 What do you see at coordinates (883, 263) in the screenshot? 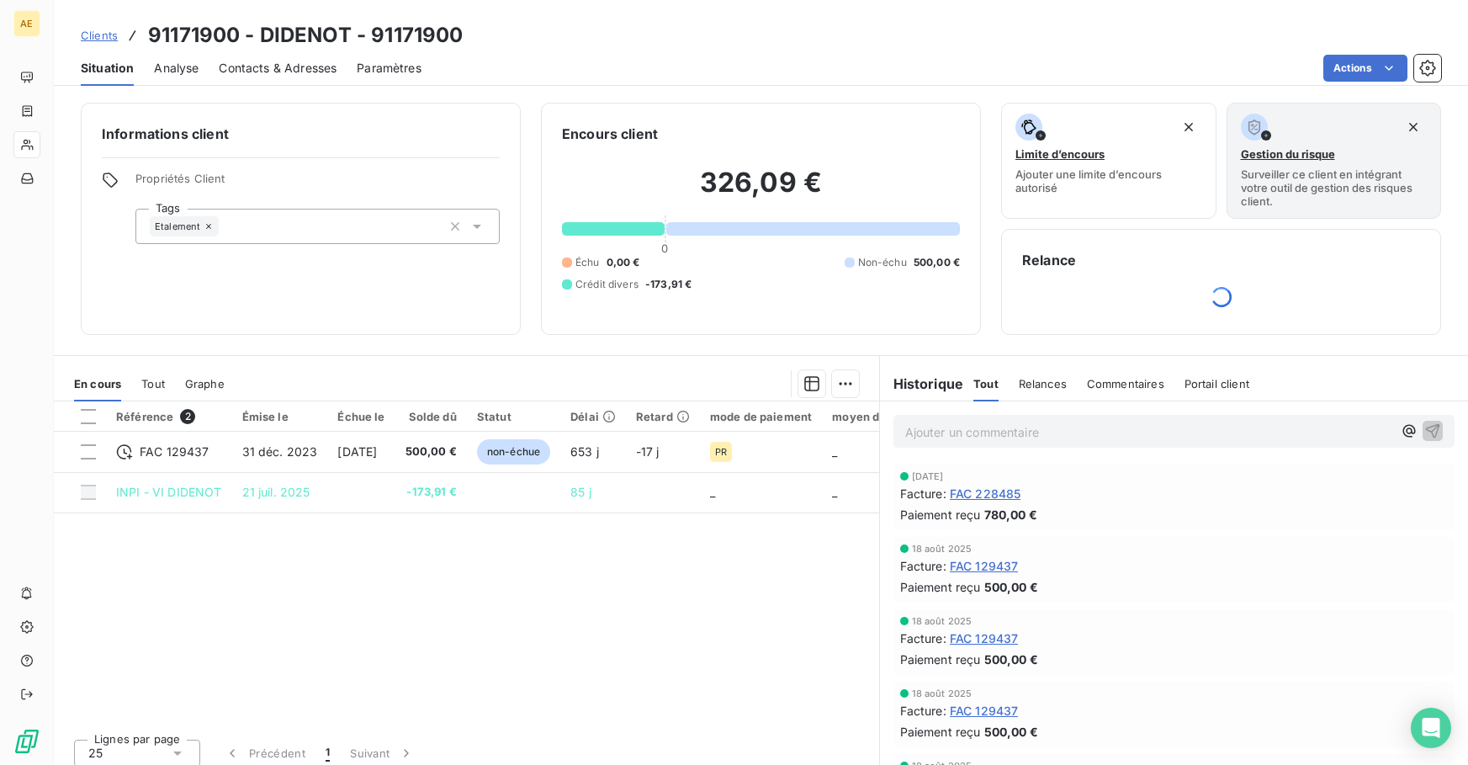
I see `span: Non-échu` at bounding box center [883, 263].